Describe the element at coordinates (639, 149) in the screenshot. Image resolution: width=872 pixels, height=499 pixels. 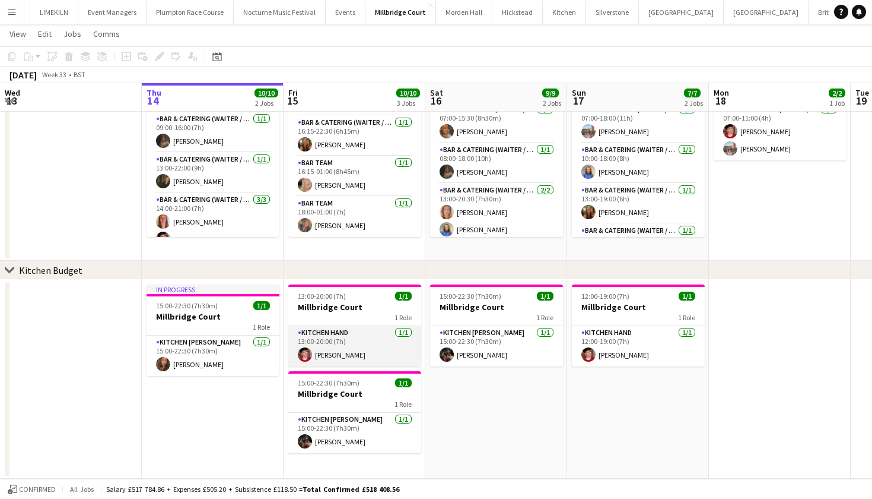
I see `app-job-card: 07:00-01:00 (18h) (Mon)6/6Millbridge Court6 RolesBar & Catering (Waiter / waitress)1/107:00-18:00...` at that location.